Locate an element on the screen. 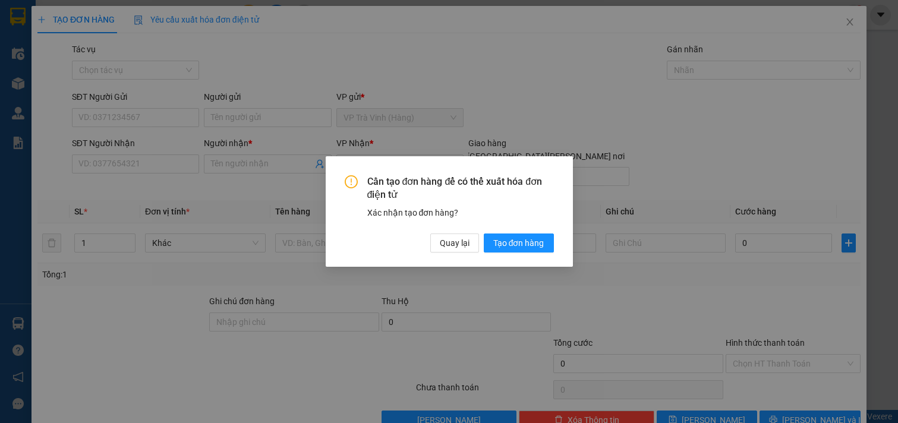 This screenshot has width=898, height=423. span: Cần tạo đơn hàng để có thể xuất hóa đơn điện tử is located at coordinates (461, 188).